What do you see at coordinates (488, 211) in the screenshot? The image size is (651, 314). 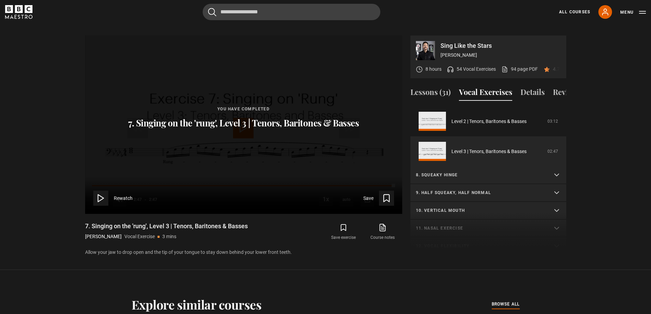 I see `summary: 10. Vertical mouth` at bounding box center [488, 211].